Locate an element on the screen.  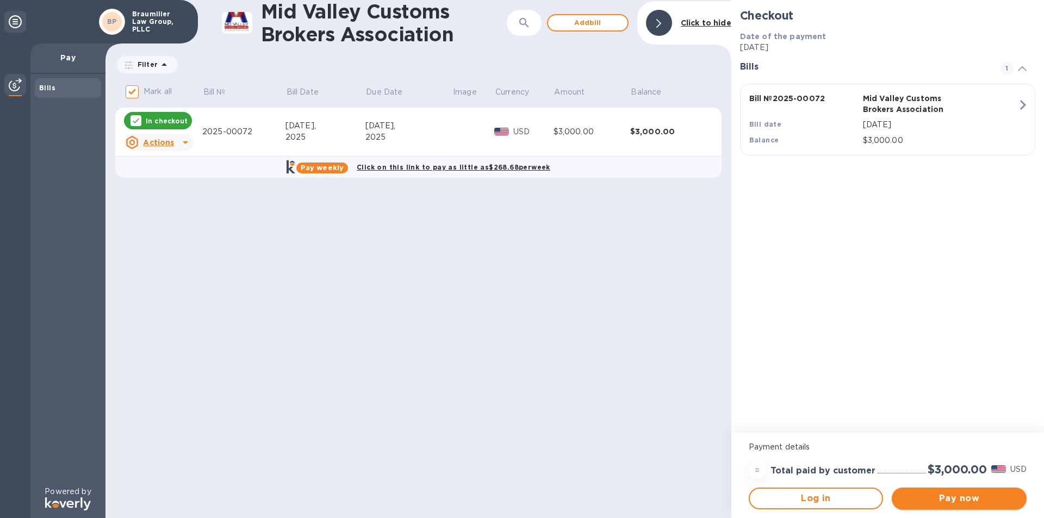
p: Powered by is located at coordinates (67, 492).